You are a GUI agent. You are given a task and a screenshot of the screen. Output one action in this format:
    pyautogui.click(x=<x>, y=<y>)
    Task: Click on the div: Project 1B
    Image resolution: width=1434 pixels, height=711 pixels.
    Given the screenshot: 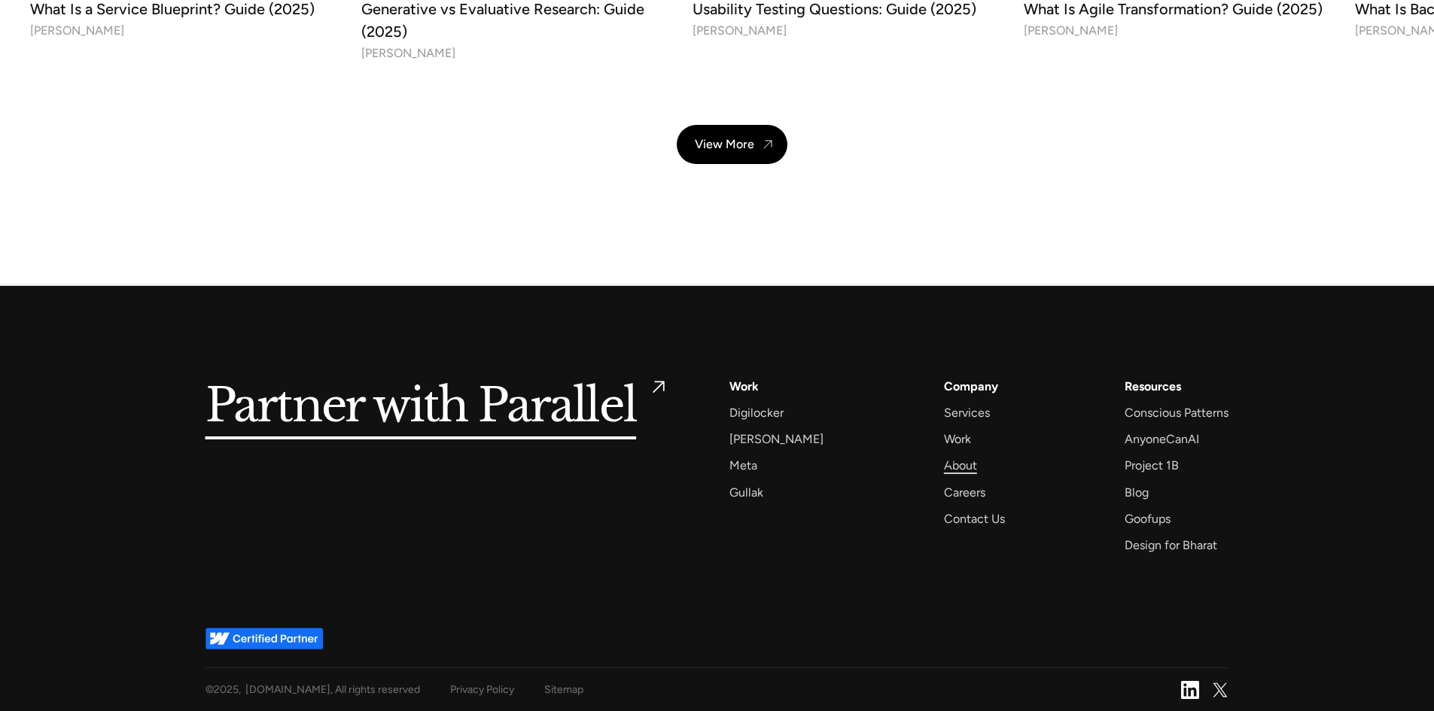 What is the action you would take?
    pyautogui.click(x=1151, y=465)
    